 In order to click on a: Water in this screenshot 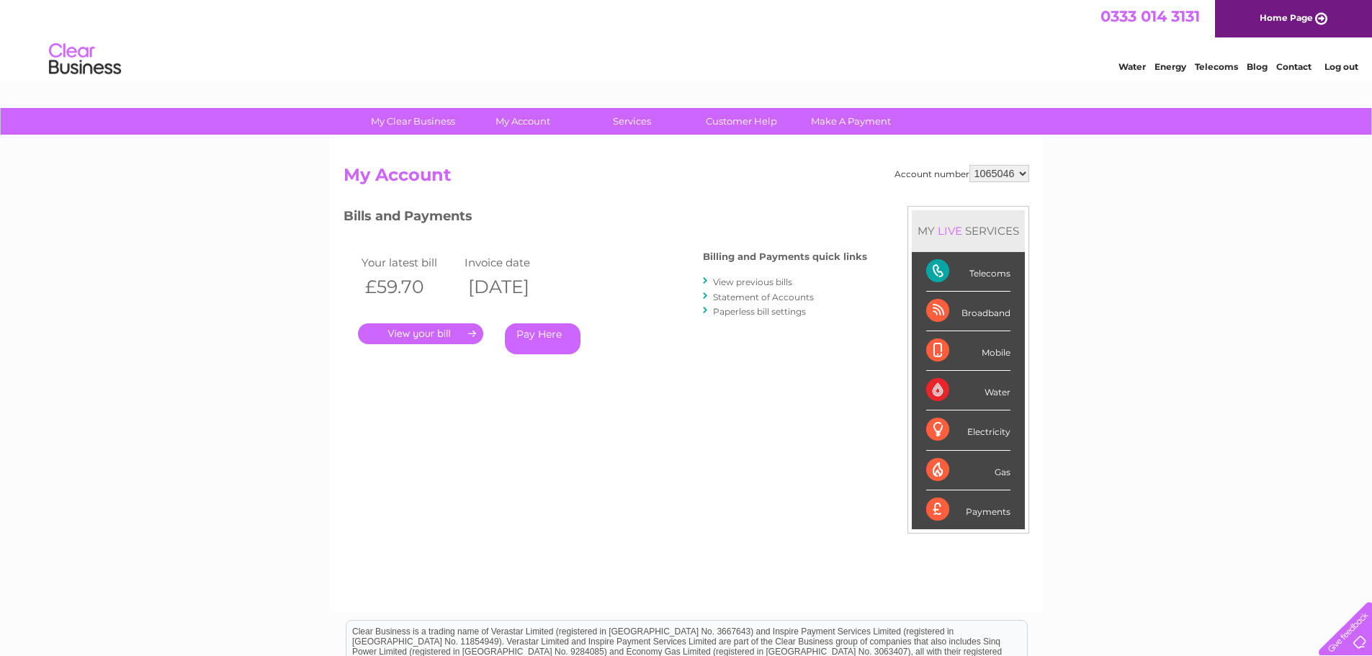, I will do `click(1132, 66)`.